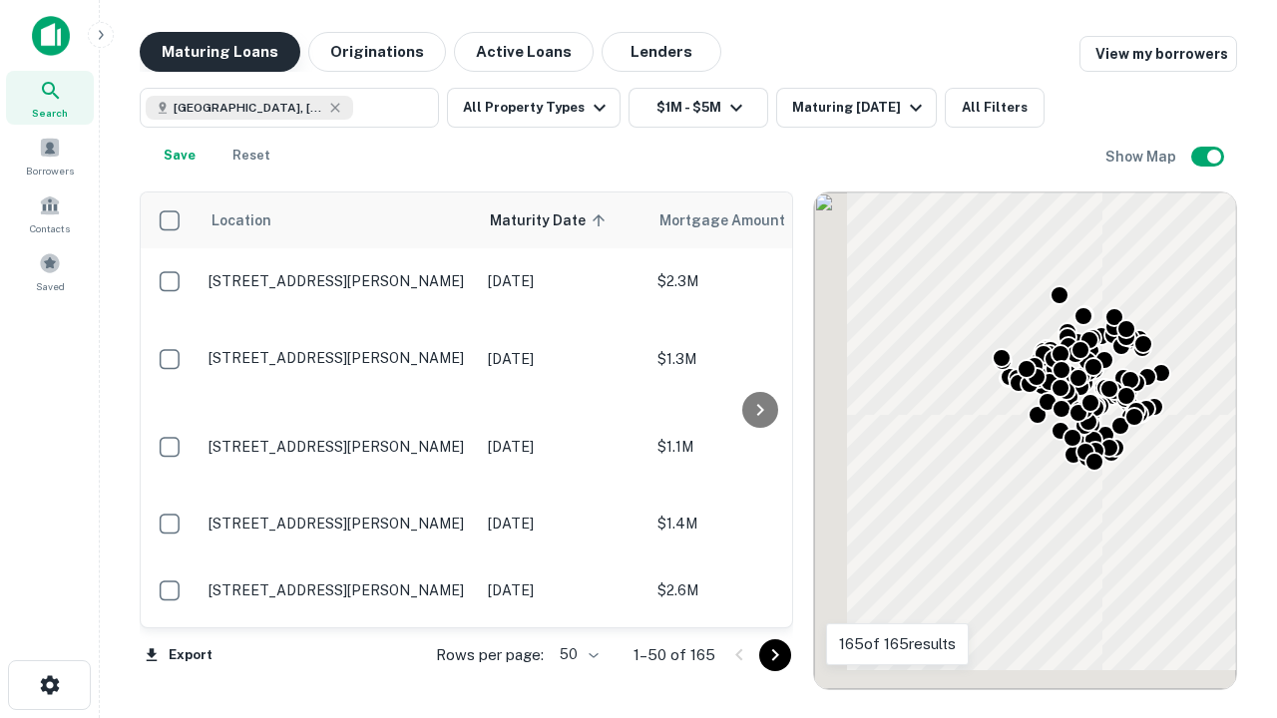 The image size is (1277, 718). I want to click on button: Go to next page, so click(775, 656).